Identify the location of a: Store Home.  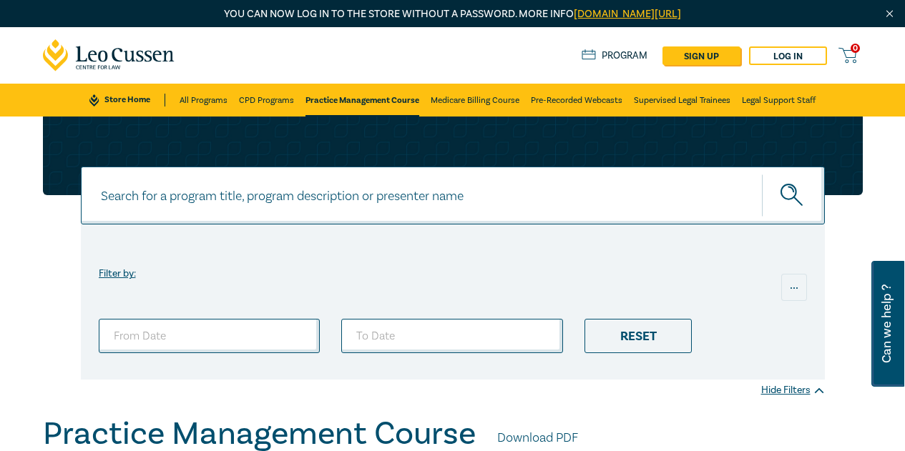
(127, 100).